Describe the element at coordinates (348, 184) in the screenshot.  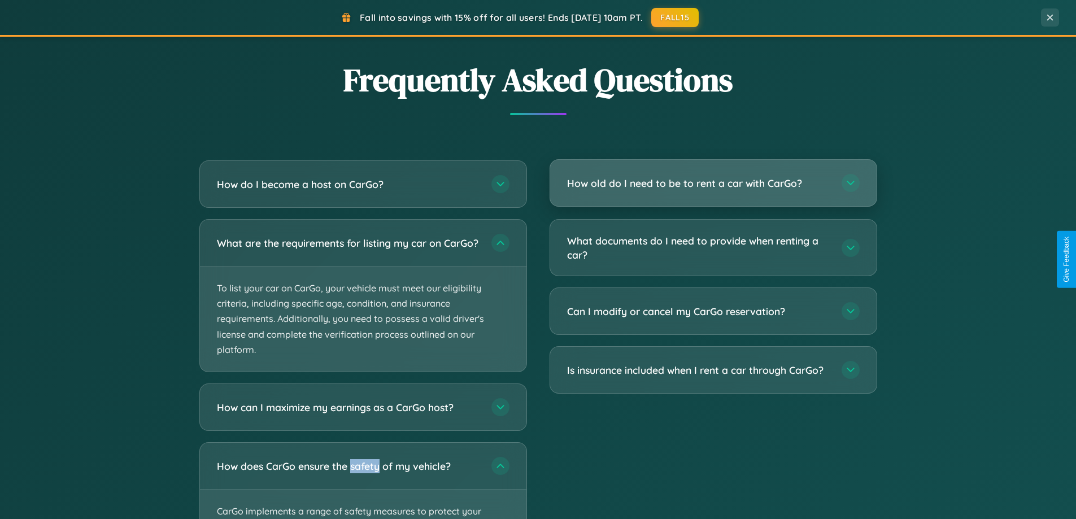
I see `h3: How do I become a host on CarGo?` at that location.